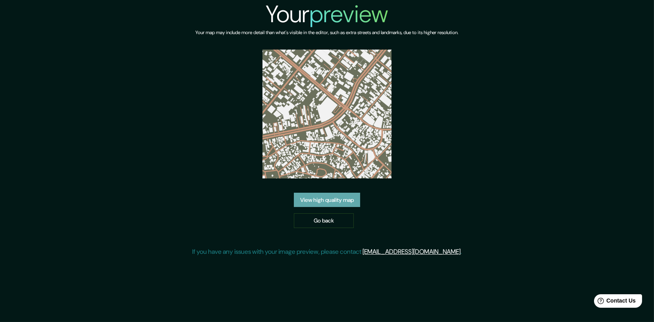 The width and height of the screenshot is (654, 322). Describe the element at coordinates (327, 114) in the screenshot. I see `img: created-map-preview` at that location.